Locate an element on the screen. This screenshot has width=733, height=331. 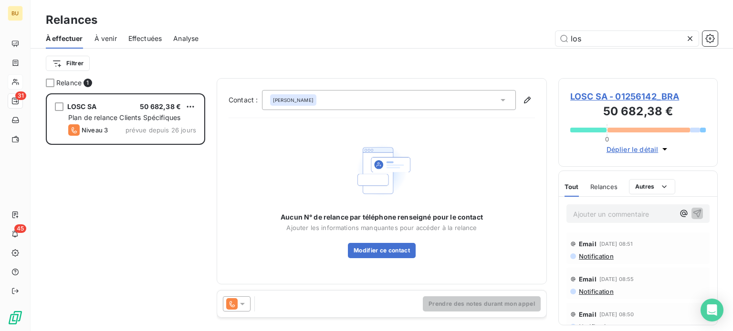
h3: 50 682,38 € is located at coordinates (638, 113).